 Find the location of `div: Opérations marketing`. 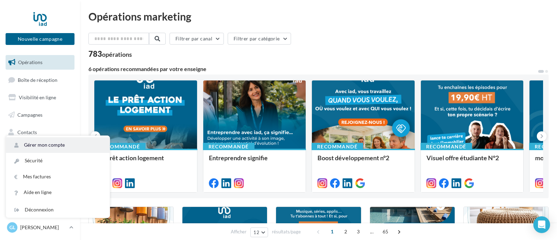

div: Opérations marketing is located at coordinates (319, 16).